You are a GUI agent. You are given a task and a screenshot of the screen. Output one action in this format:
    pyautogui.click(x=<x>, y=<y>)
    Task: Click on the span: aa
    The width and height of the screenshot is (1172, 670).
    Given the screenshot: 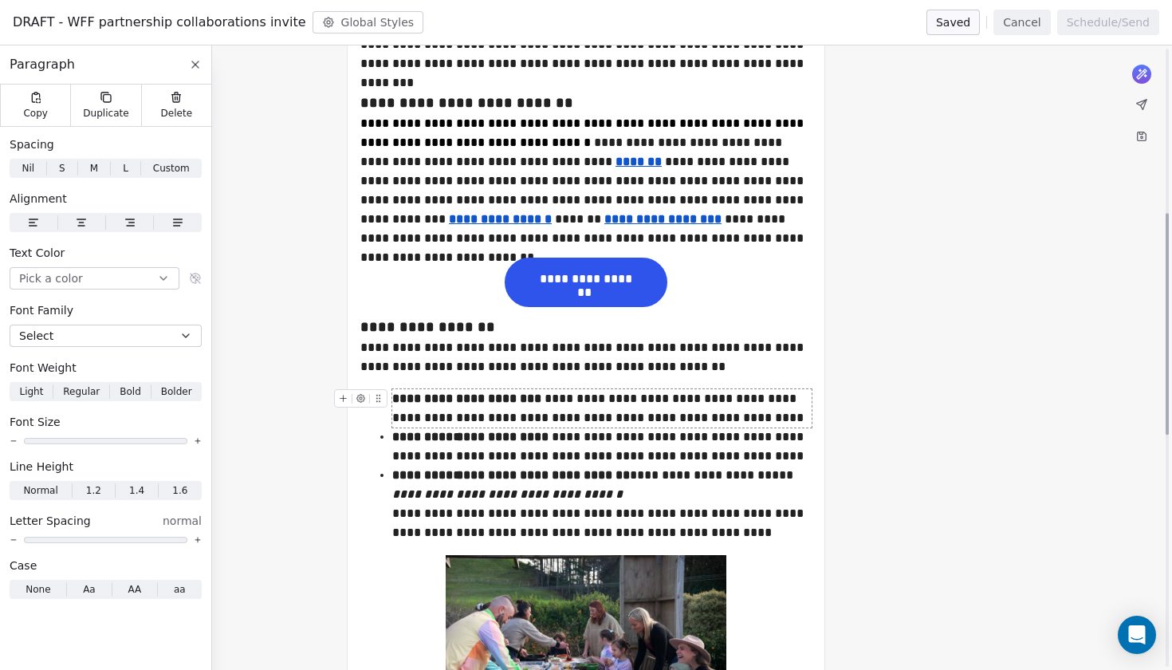 What is the action you would take?
    pyautogui.click(x=179, y=589)
    